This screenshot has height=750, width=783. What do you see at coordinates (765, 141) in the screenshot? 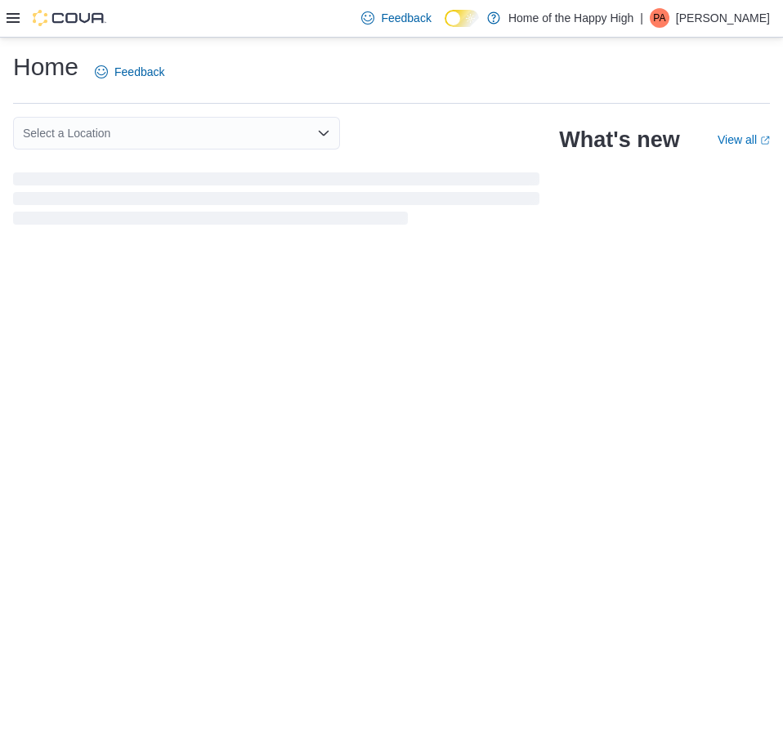
I see `svg: External link` at bounding box center [765, 141].